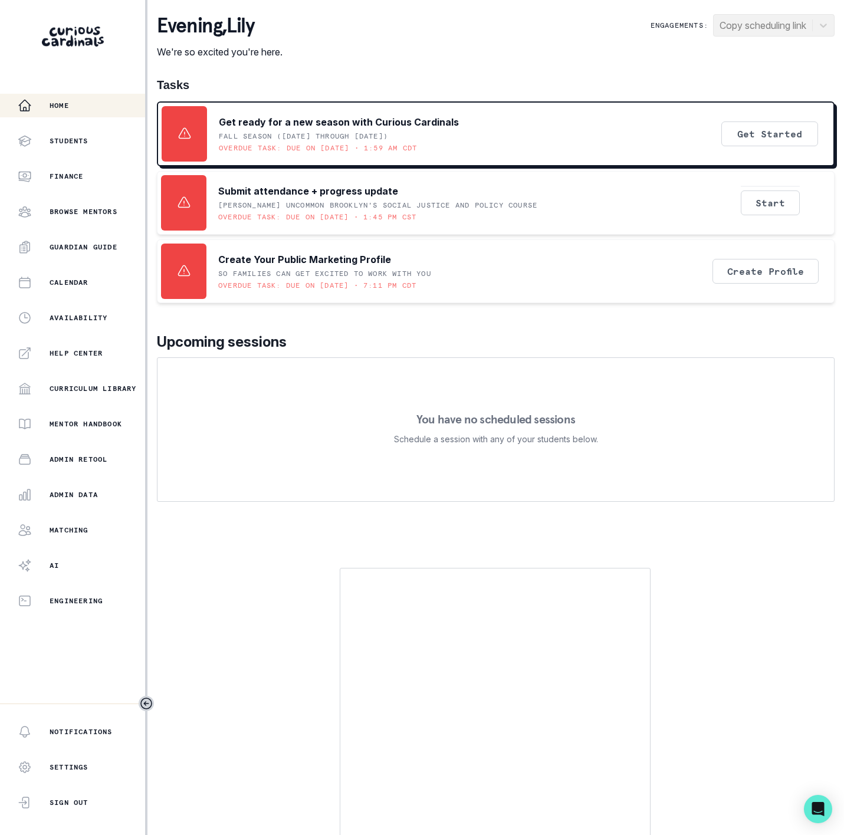  What do you see at coordinates (69, 767) in the screenshot?
I see `p: Settings` at bounding box center [69, 767].